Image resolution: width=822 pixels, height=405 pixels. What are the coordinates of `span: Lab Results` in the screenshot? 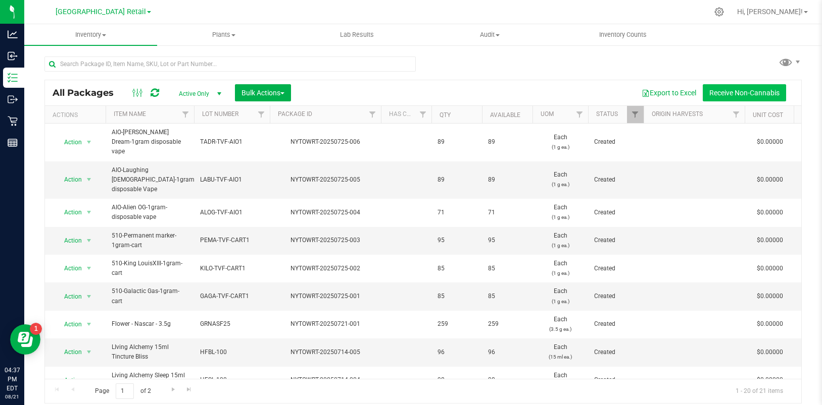 It's located at (357, 35).